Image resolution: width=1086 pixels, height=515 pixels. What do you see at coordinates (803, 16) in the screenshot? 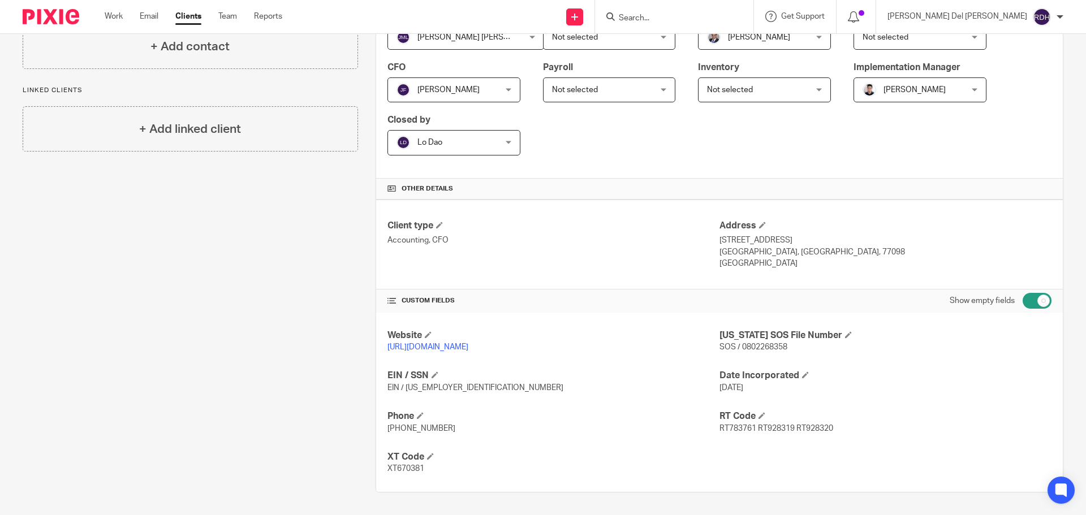
I see `span: Get Support` at bounding box center [803, 16].